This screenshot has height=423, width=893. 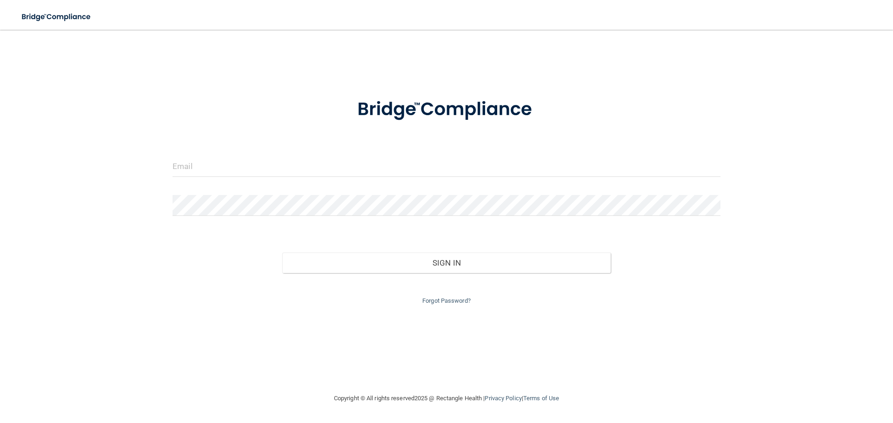 I want to click on button: Sign In, so click(x=446, y=263).